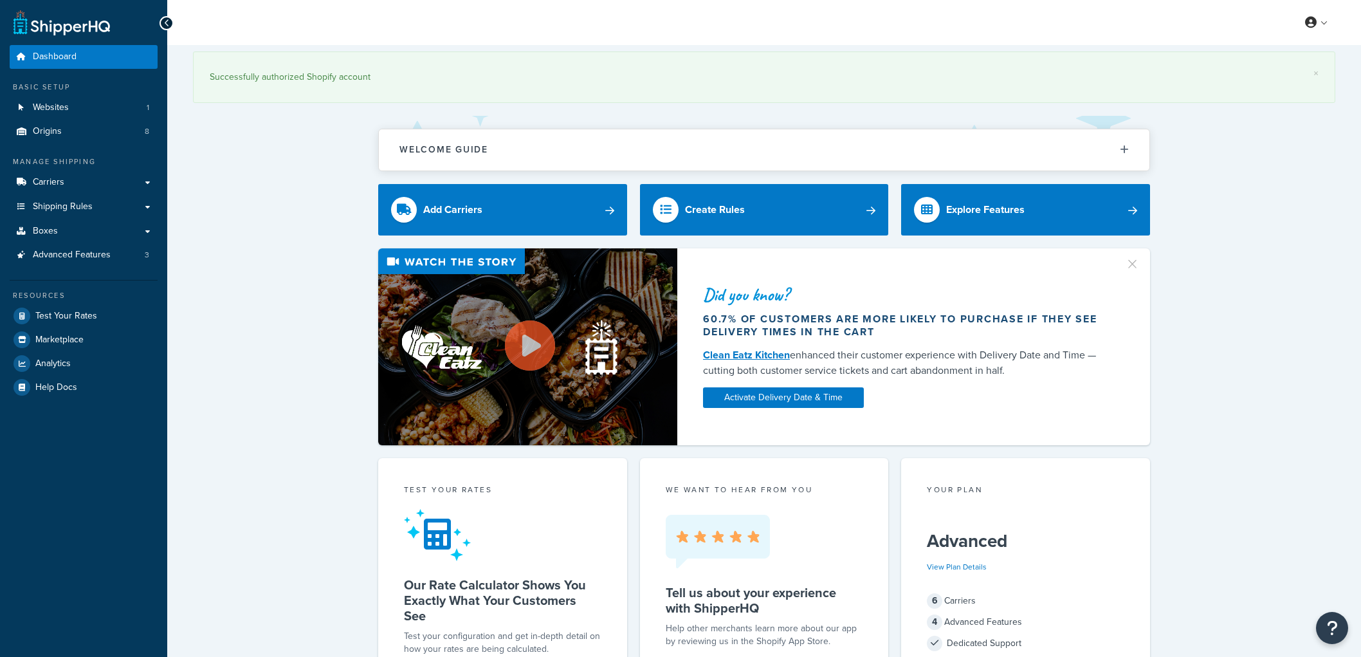 Image resolution: width=1361 pixels, height=657 pixels. I want to click on div: Carriers, so click(1026, 601).